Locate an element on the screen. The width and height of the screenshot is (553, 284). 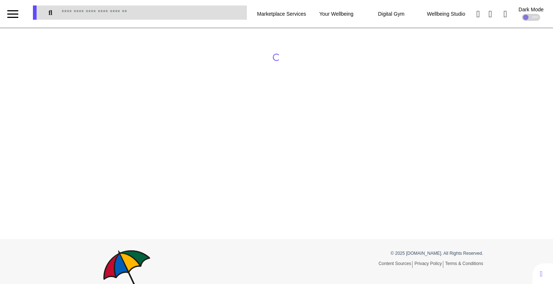
div: OFF is located at coordinates (531, 17).